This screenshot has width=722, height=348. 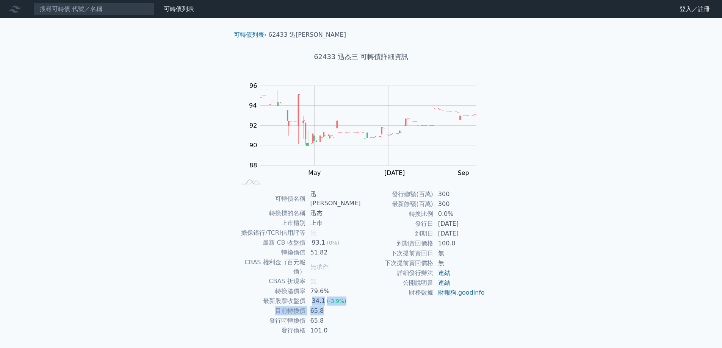 What do you see at coordinates (366, 129) in the screenshot?
I see `g: Chart` at bounding box center [366, 129].